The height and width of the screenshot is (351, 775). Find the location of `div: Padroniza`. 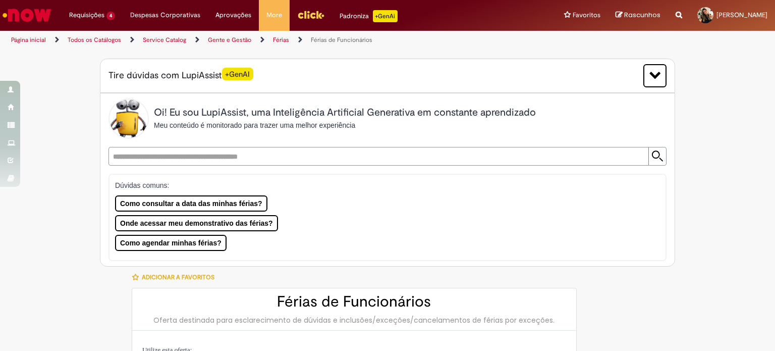

div: Padroniza is located at coordinates (369, 16).